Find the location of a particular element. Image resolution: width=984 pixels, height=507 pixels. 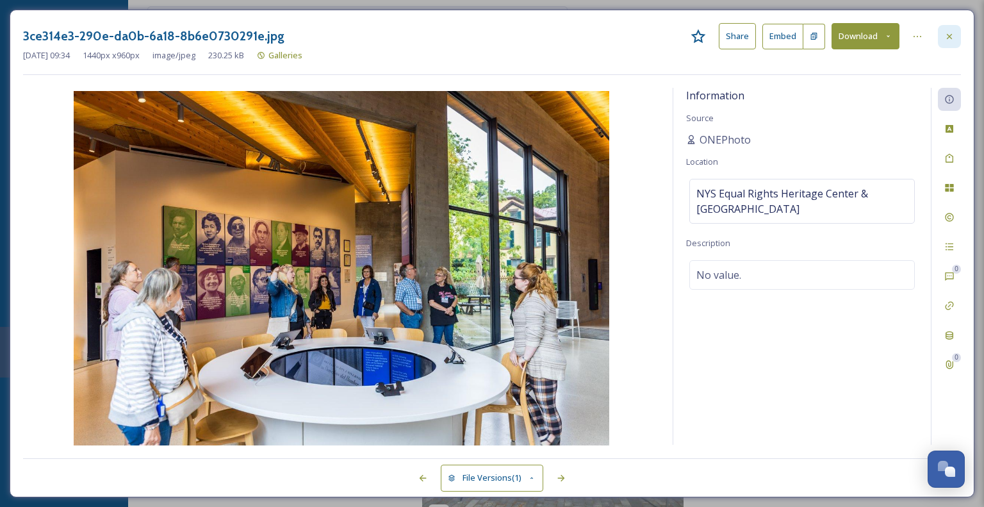

span: No value. is located at coordinates (719, 275).